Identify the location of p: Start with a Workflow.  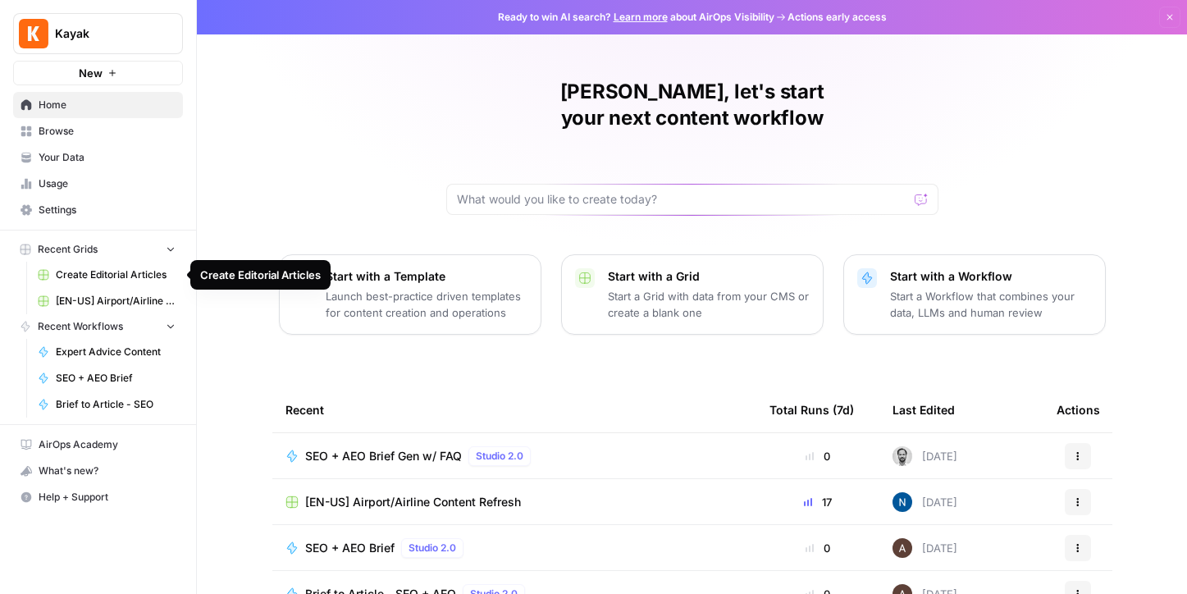
(991, 276).